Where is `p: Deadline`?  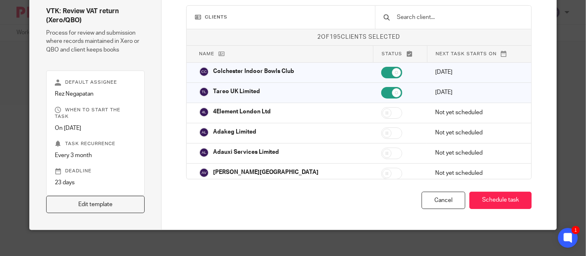 p: Deadline is located at coordinates (95, 171).